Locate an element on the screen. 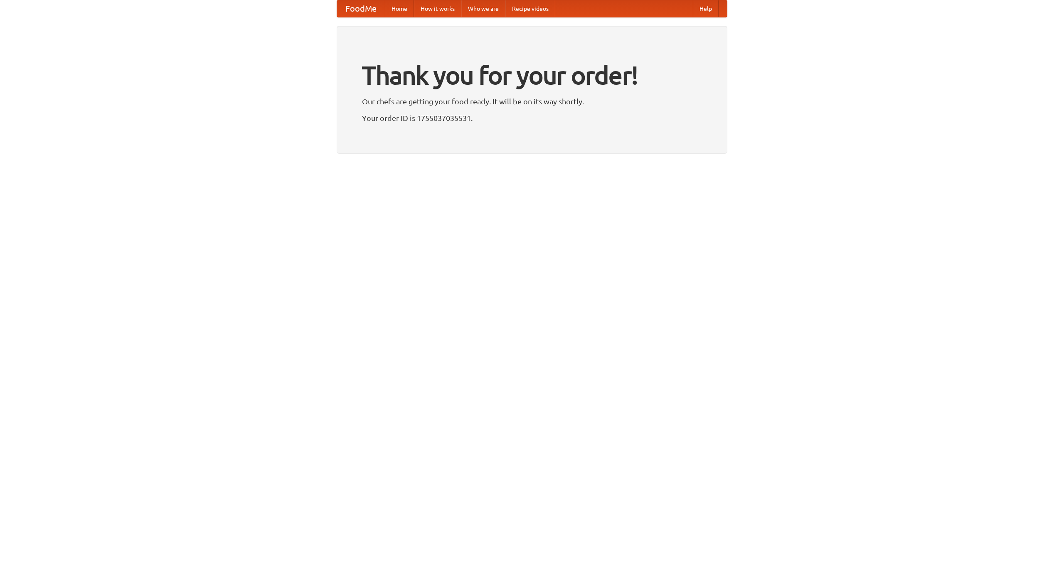 The height and width of the screenshot is (588, 1064). a: Home is located at coordinates (400, 9).